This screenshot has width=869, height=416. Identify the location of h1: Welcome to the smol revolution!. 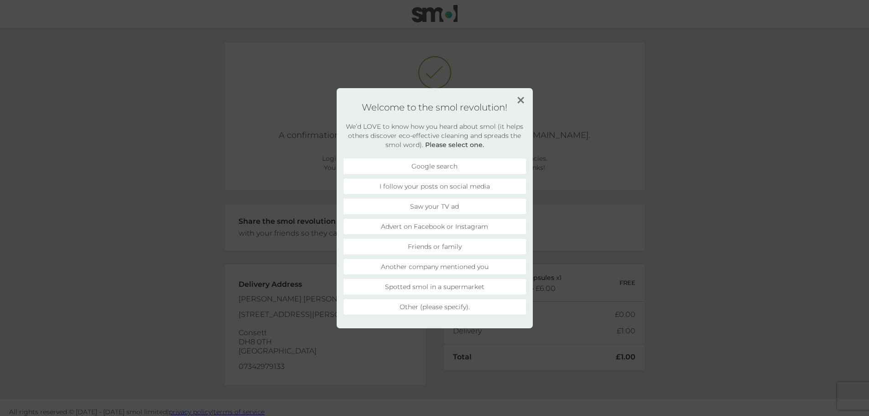
(435, 107).